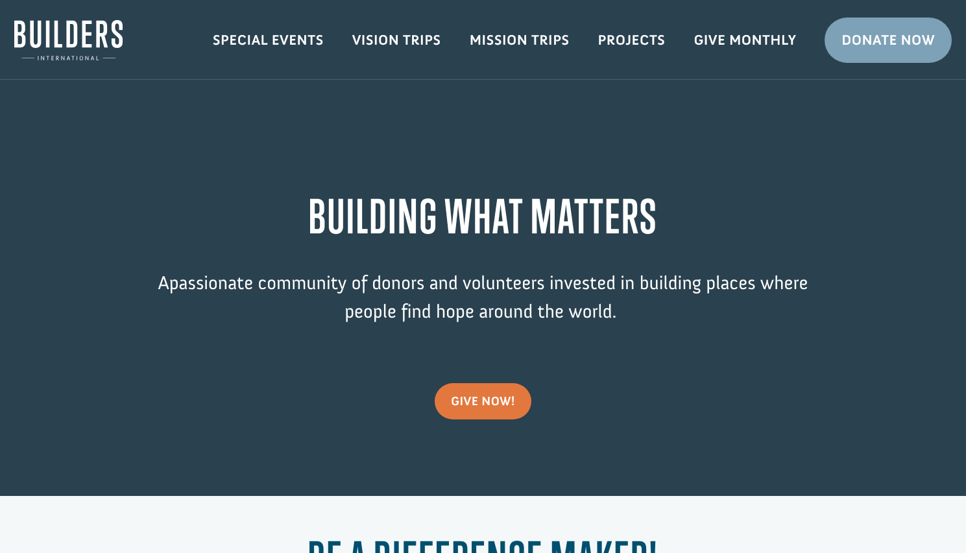  I want to click on a: Donate Now, so click(888, 40).